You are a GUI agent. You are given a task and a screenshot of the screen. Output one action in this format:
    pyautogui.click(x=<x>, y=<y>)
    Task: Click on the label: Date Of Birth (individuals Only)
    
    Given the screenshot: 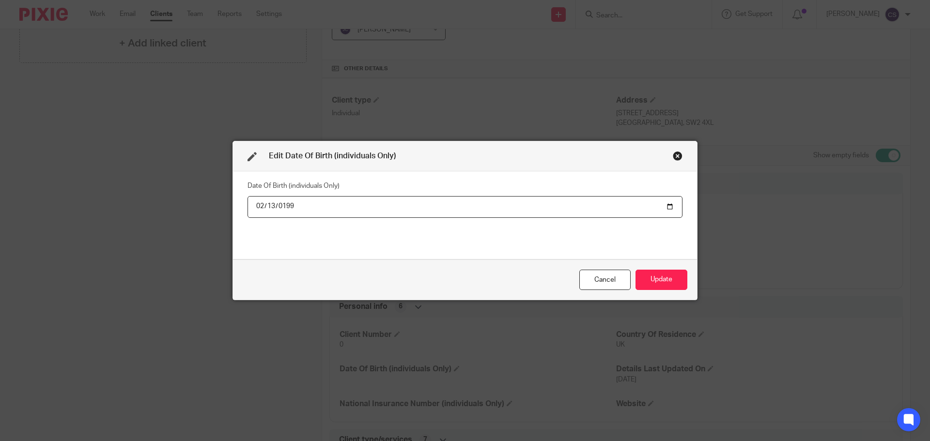 What is the action you would take?
    pyautogui.click(x=294, y=186)
    